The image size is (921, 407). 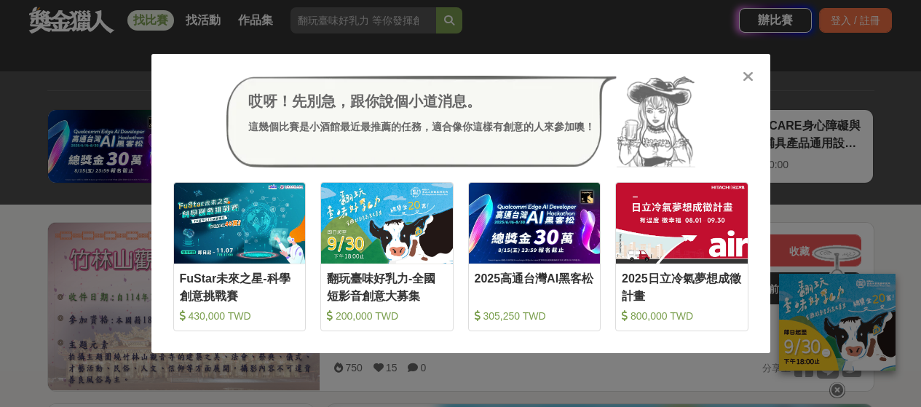 I want to click on div: 305,250 TWD, so click(x=534, y=316).